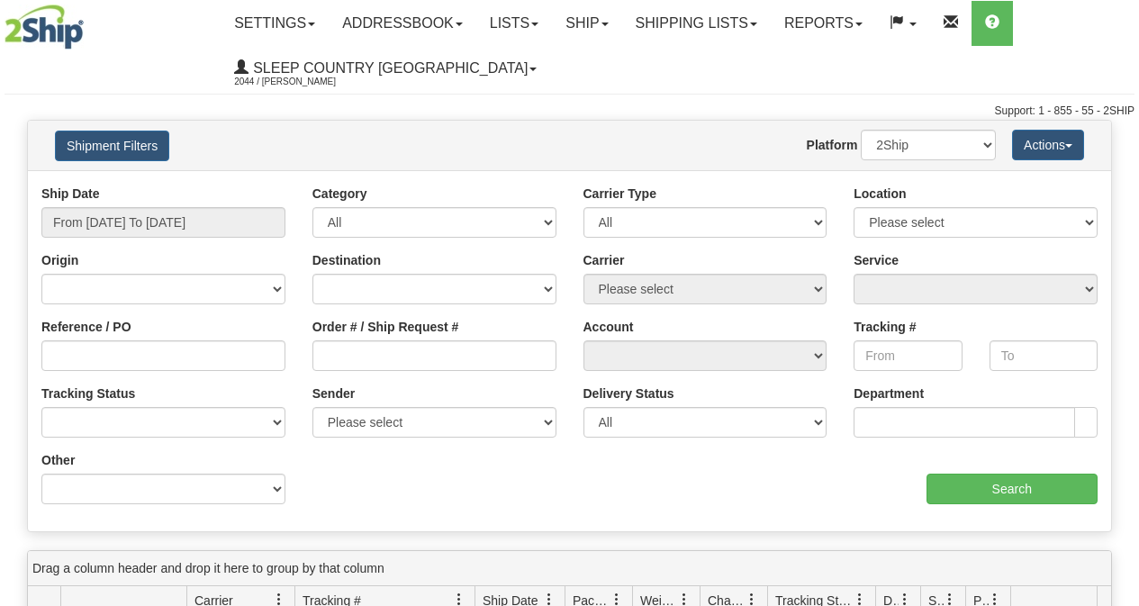 This screenshot has width=1139, height=606. Describe the element at coordinates (879, 194) in the screenshot. I see `label: Location` at that location.